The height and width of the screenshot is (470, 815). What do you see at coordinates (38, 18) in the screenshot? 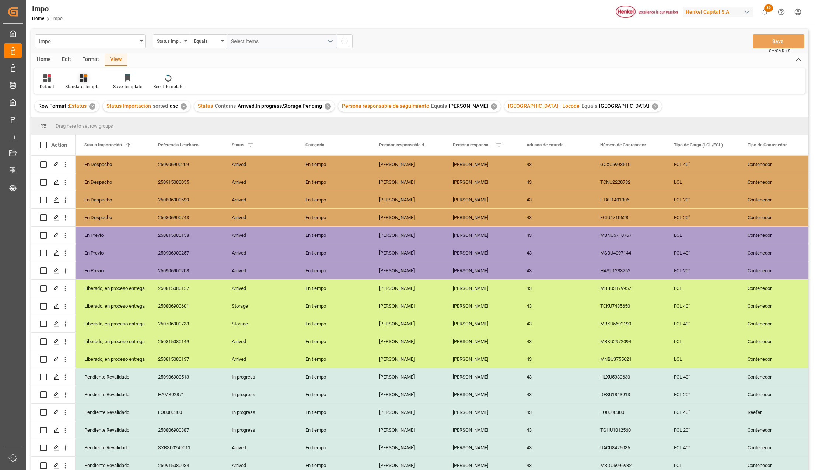
I see `a: Home` at bounding box center [38, 18].